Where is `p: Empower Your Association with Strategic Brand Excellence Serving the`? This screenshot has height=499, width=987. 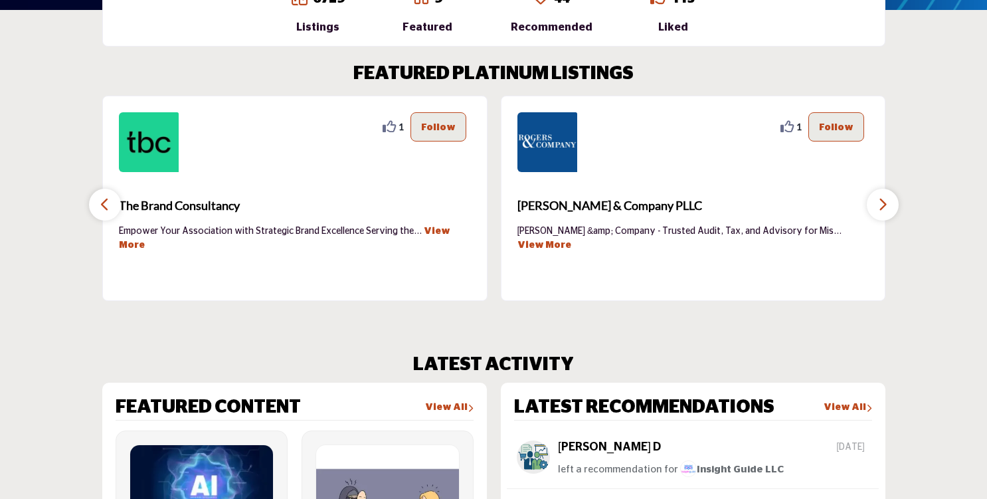
p: Empower Your Association with Strategic Brand Excellence Serving the is located at coordinates (295, 238).